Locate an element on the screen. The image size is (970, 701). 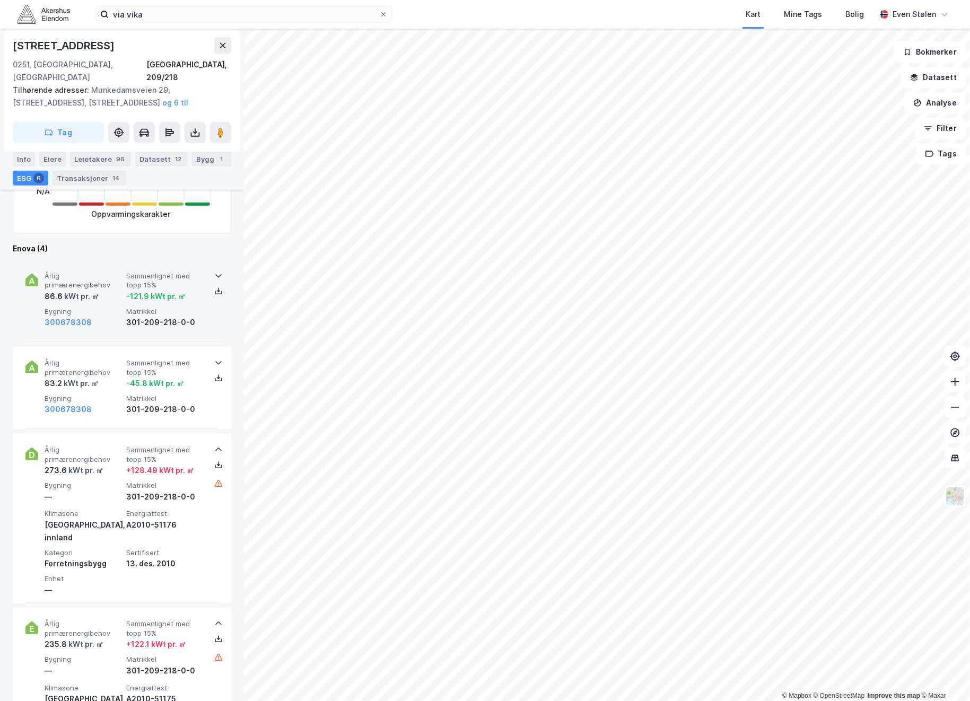
div: 273.6 is located at coordinates (74, 470).